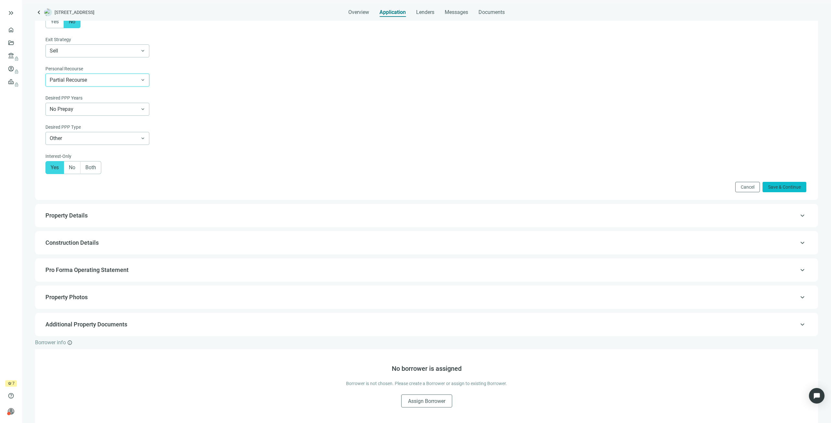 Image resolution: width=831 pixels, height=423 pixels. I want to click on span: Desired PPP Type, so click(63, 127).